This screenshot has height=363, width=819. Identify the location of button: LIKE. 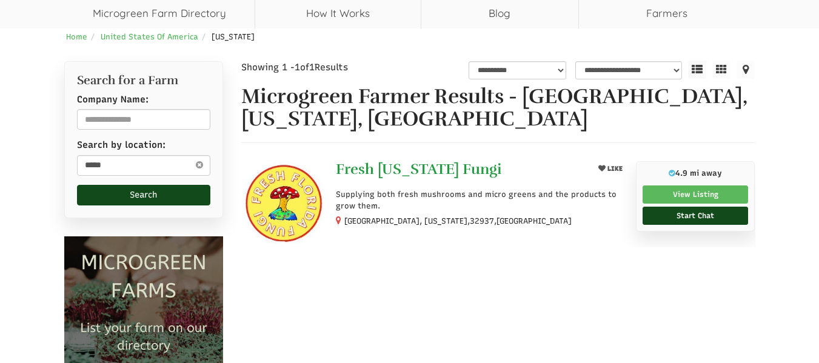
(611, 169).